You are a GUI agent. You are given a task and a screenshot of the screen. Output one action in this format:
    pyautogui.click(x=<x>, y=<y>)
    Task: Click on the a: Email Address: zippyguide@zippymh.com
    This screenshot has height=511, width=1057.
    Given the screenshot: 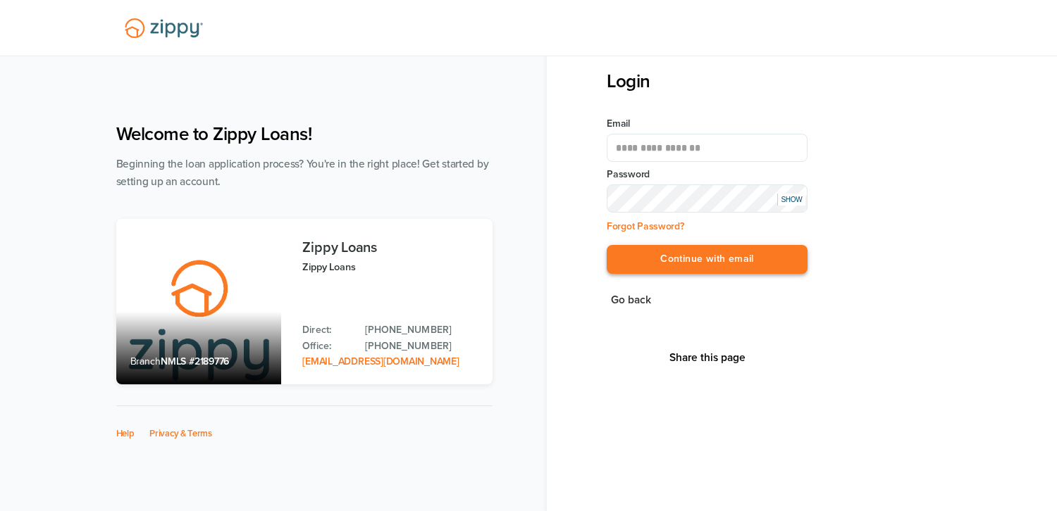 What is the action you would take?
    pyautogui.click(x=380, y=361)
    